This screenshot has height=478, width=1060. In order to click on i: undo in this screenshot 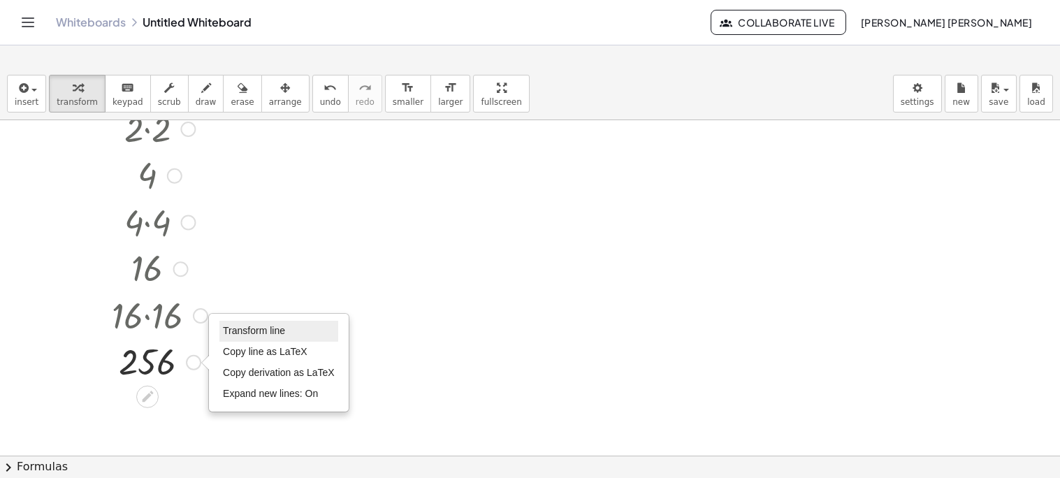, I will do `click(330, 88)`.